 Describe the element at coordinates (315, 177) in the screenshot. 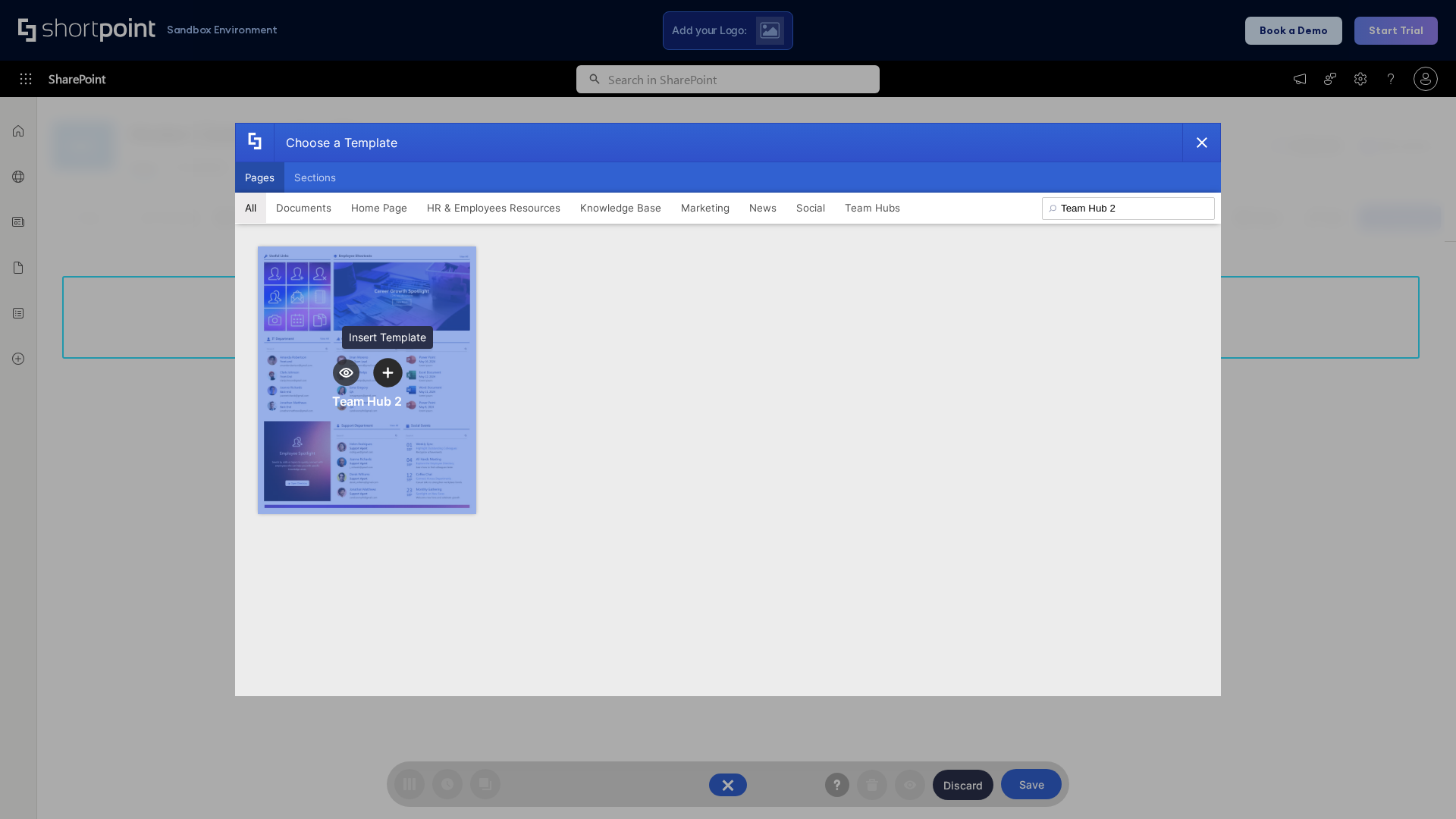

I see `button: Sections` at that location.